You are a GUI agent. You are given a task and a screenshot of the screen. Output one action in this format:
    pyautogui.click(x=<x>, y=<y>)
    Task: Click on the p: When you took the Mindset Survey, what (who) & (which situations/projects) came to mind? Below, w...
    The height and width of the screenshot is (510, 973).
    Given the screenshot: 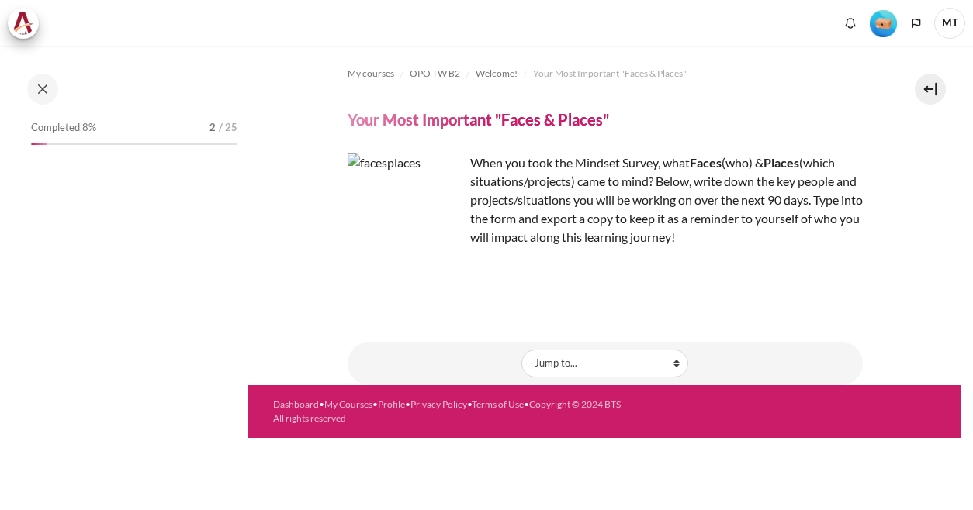 What is the action you would take?
    pyautogui.click(x=605, y=200)
    